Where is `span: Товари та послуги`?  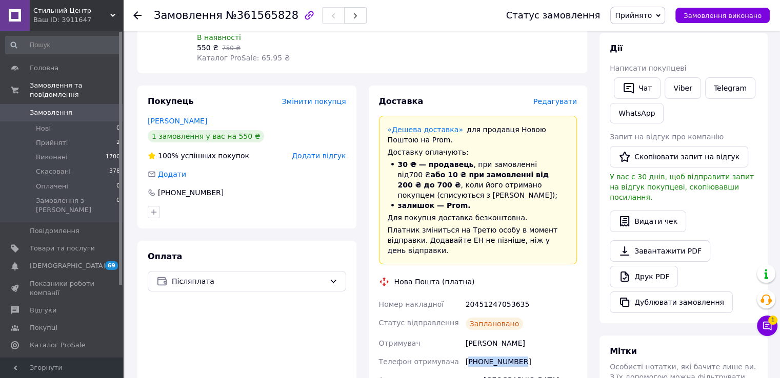 span: Товари та послуги is located at coordinates (62, 249).